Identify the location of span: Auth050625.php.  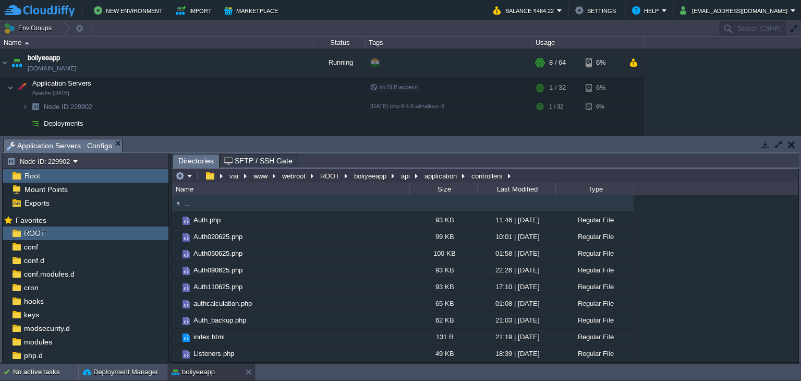
(218, 253).